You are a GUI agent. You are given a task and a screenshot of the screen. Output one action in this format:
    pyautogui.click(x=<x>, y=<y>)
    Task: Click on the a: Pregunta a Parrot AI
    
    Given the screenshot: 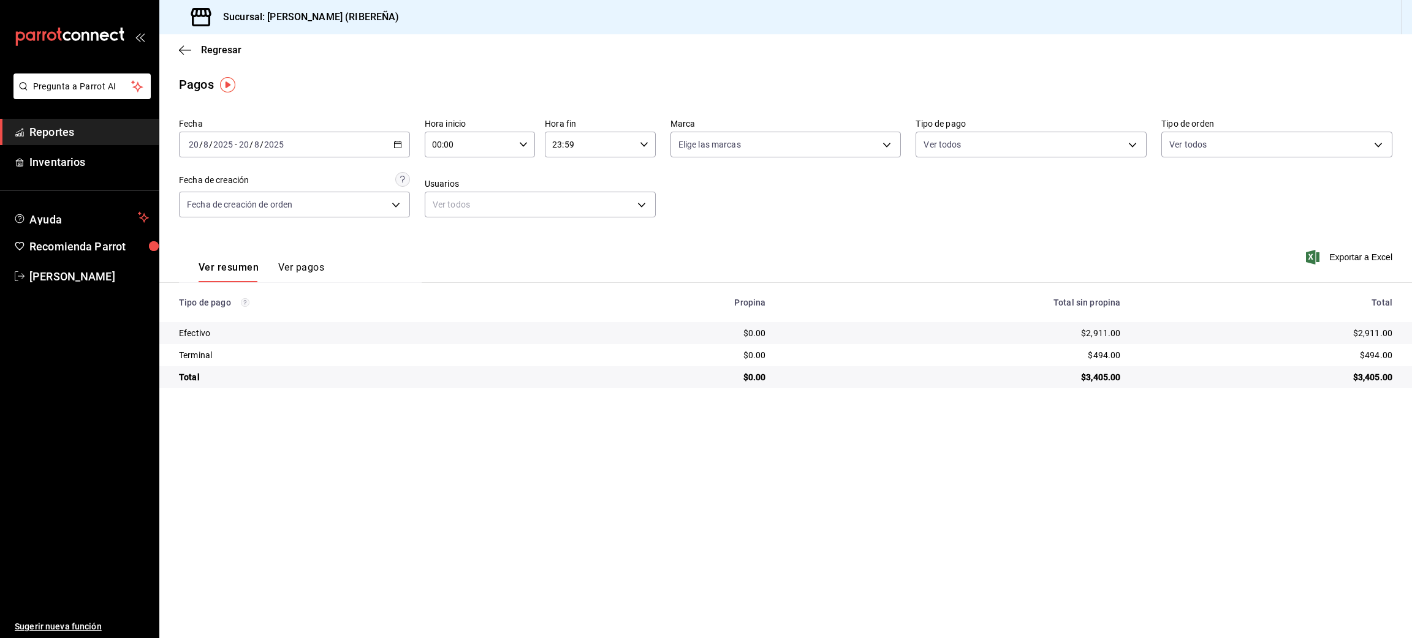 What is the action you would take?
    pyautogui.click(x=80, y=95)
    